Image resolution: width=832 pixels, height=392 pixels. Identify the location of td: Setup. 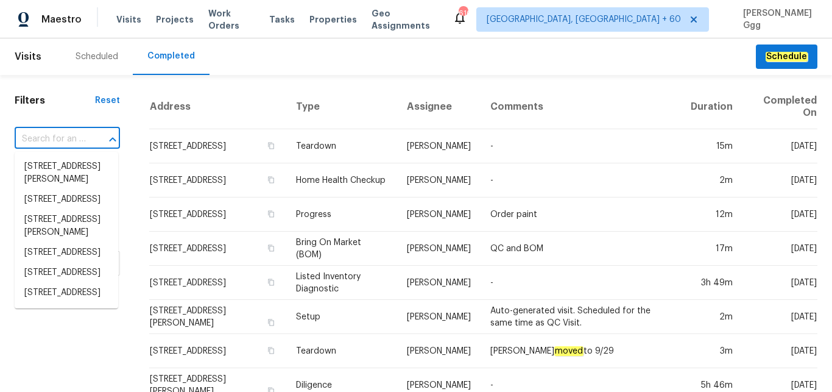
(342, 317).